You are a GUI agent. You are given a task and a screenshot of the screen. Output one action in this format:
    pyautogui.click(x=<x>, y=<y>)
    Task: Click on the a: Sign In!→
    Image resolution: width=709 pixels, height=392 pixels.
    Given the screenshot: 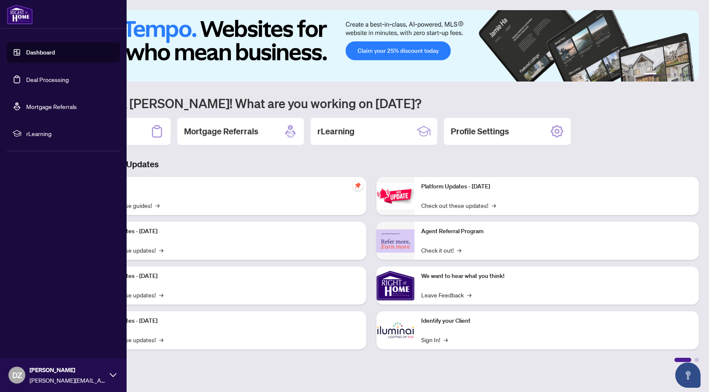 What is the action you would take?
    pyautogui.click(x=434, y=339)
    